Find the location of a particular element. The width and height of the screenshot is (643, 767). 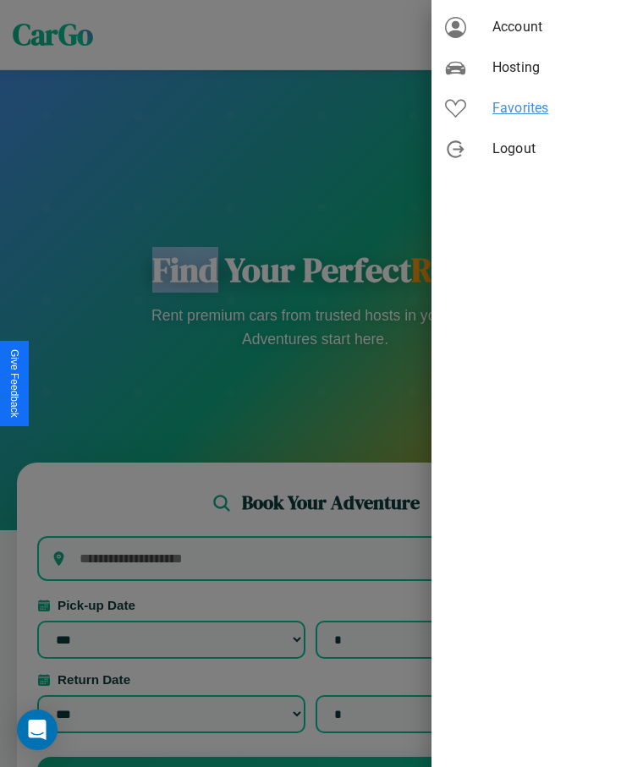

span: Account is located at coordinates (561, 27).